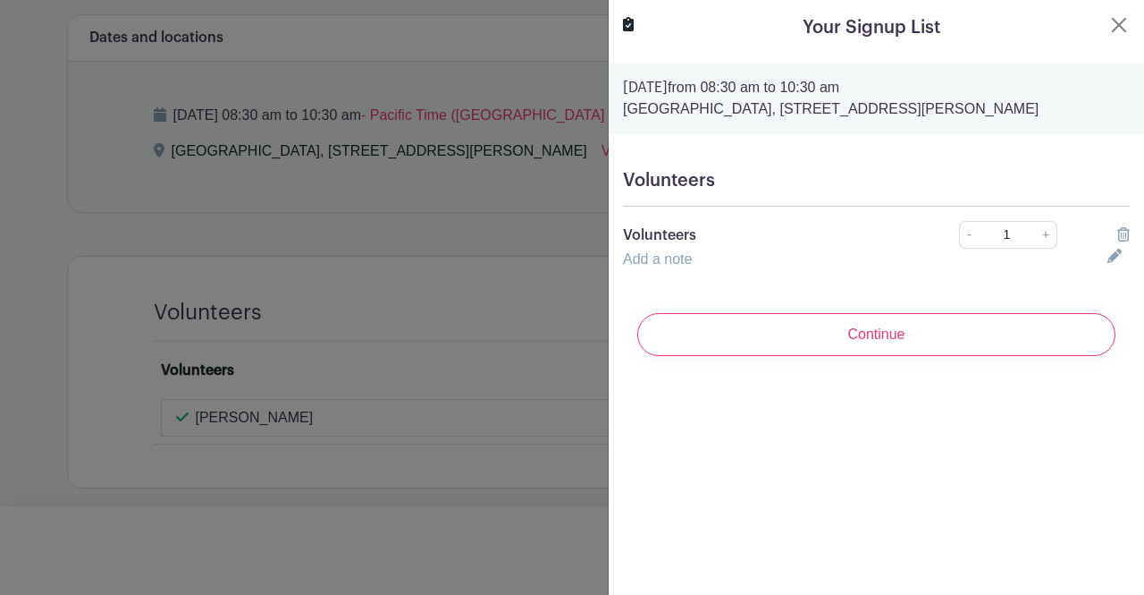 The image size is (1144, 595). What do you see at coordinates (876, 334) in the screenshot?
I see `input: Continue` at bounding box center [876, 334].